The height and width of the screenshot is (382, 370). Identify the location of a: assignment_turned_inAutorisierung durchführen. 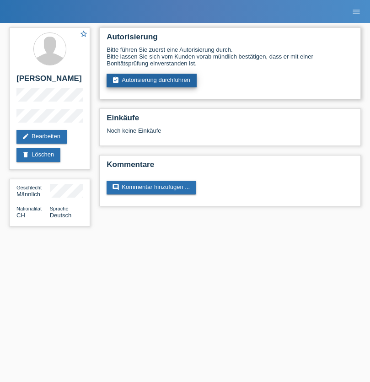
(152, 81).